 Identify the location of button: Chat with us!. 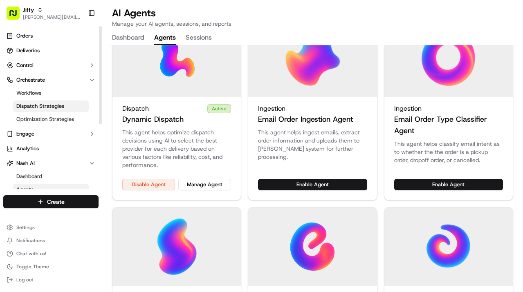
(51, 254).